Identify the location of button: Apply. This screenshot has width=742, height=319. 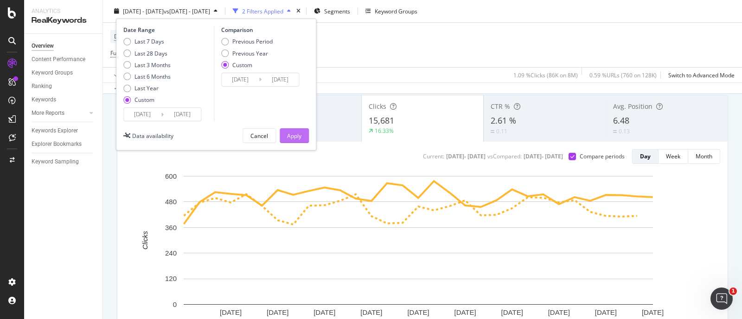
(294, 136).